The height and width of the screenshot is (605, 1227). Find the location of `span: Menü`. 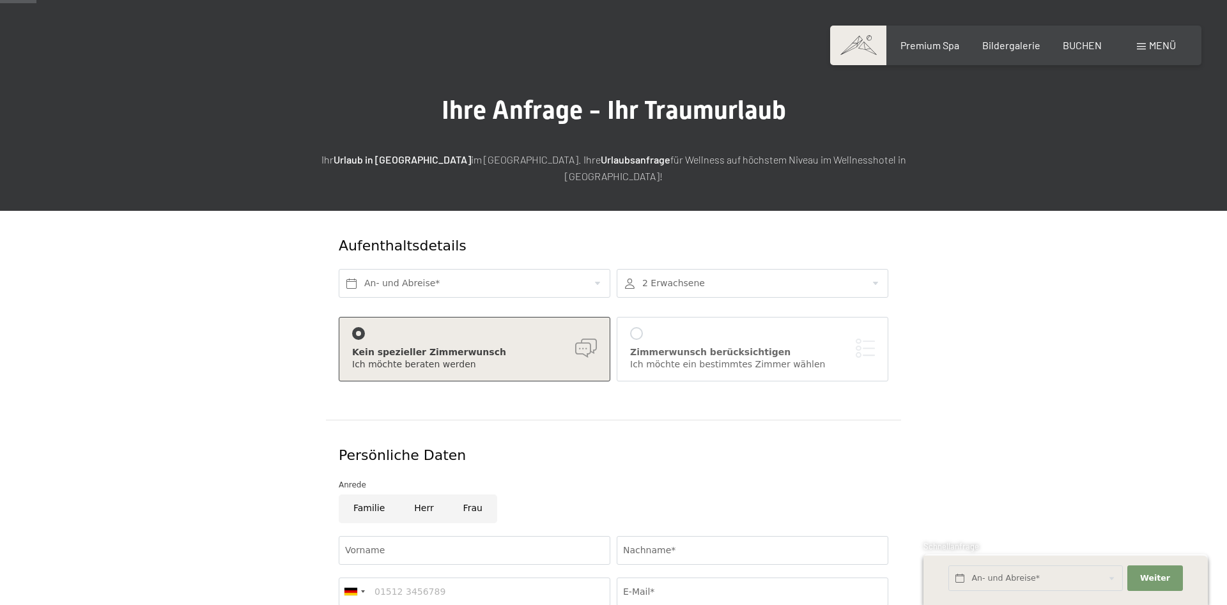

span: Menü is located at coordinates (1163, 45).